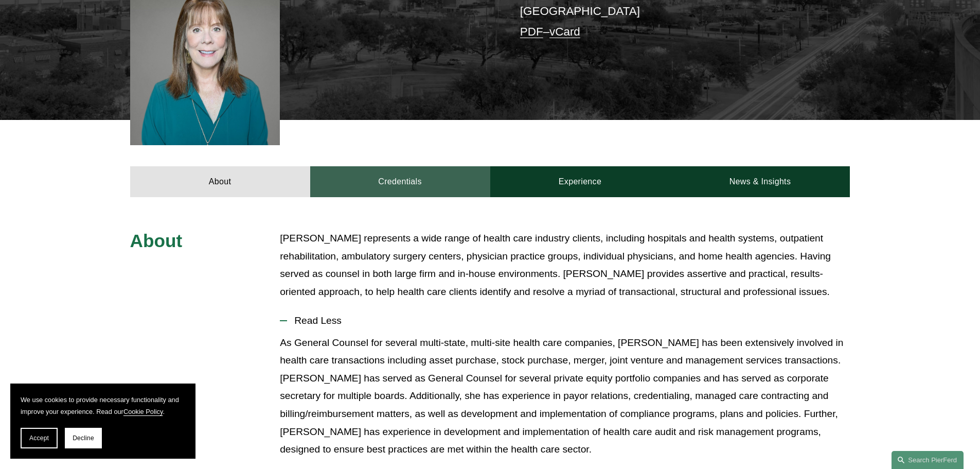 This screenshot has height=469, width=980. Describe the element at coordinates (83, 438) in the screenshot. I see `span: Decline` at that location.